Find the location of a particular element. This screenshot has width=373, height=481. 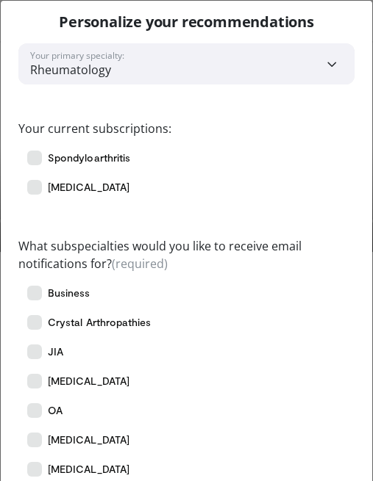

span: Crystal Arthropathies is located at coordinates (99, 323).